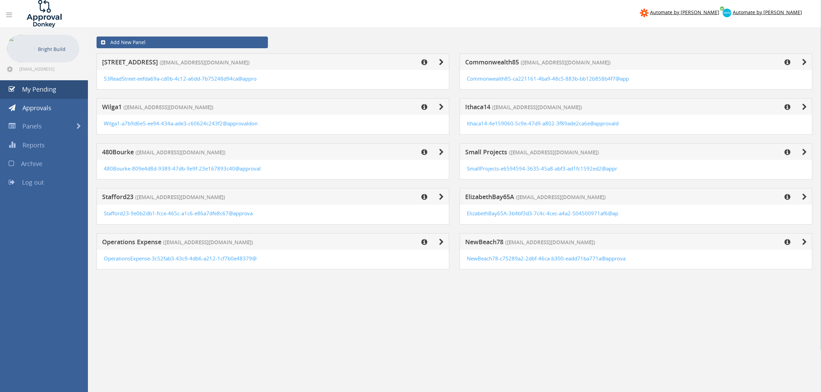 This screenshot has height=392, width=821. I want to click on span: Panels, so click(32, 126).